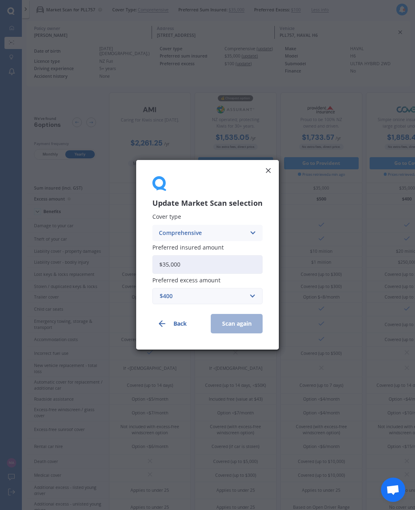 The image size is (415, 510). Describe the element at coordinates (207, 203) in the screenshot. I see `h3: Update Market Scan selection` at that location.